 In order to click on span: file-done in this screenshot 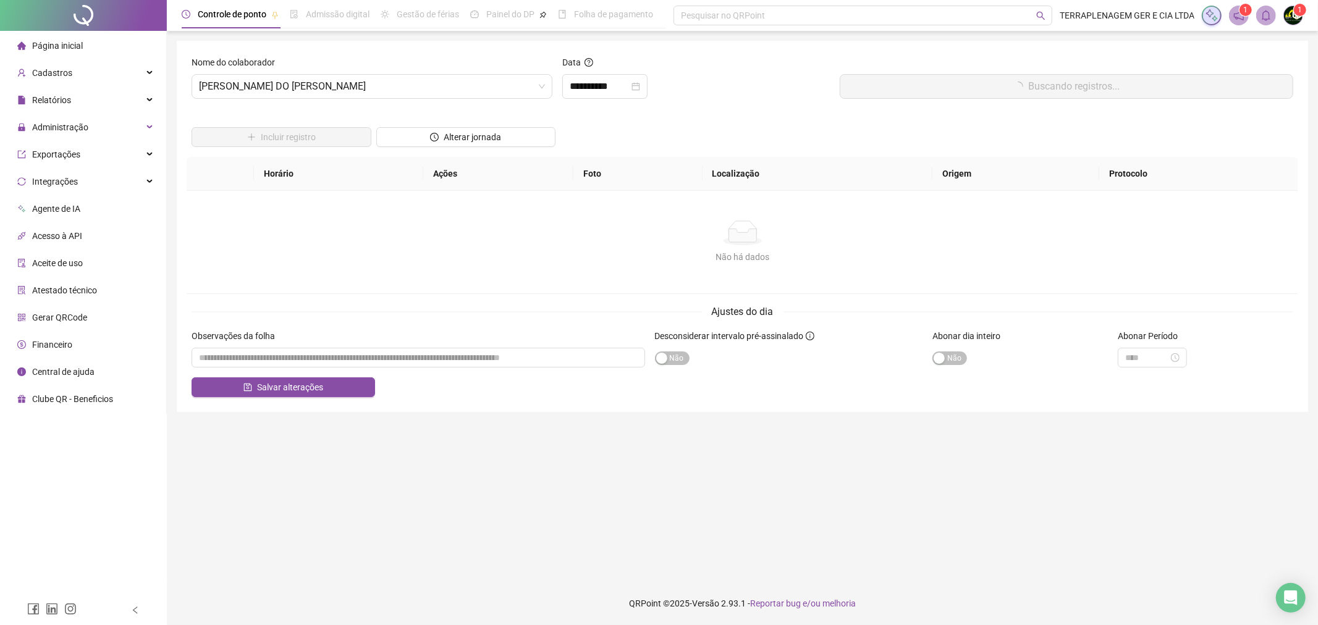, I will do `click(294, 14)`.